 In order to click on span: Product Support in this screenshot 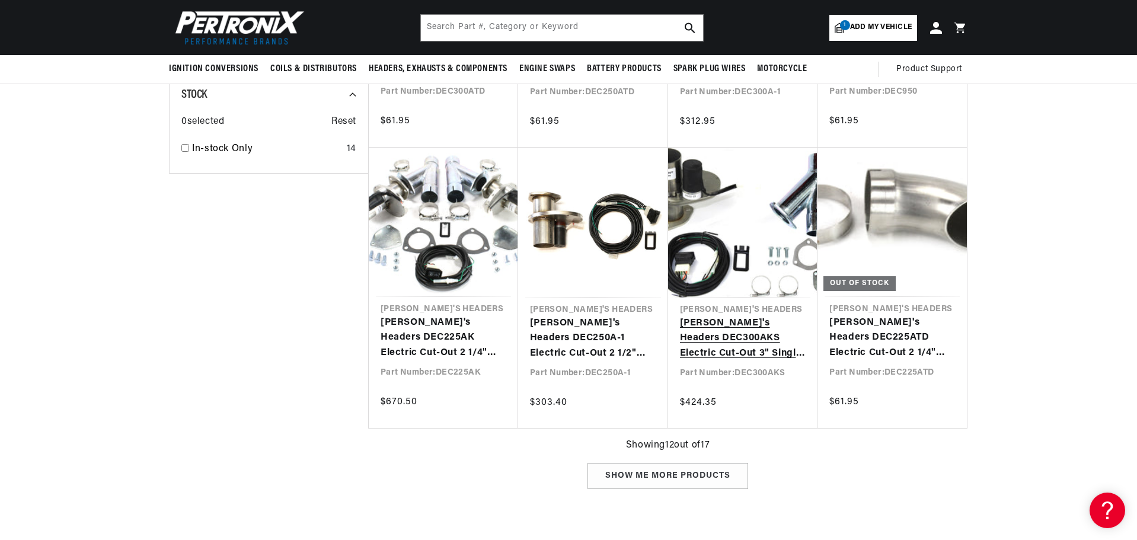, I will do `click(929, 69)`.